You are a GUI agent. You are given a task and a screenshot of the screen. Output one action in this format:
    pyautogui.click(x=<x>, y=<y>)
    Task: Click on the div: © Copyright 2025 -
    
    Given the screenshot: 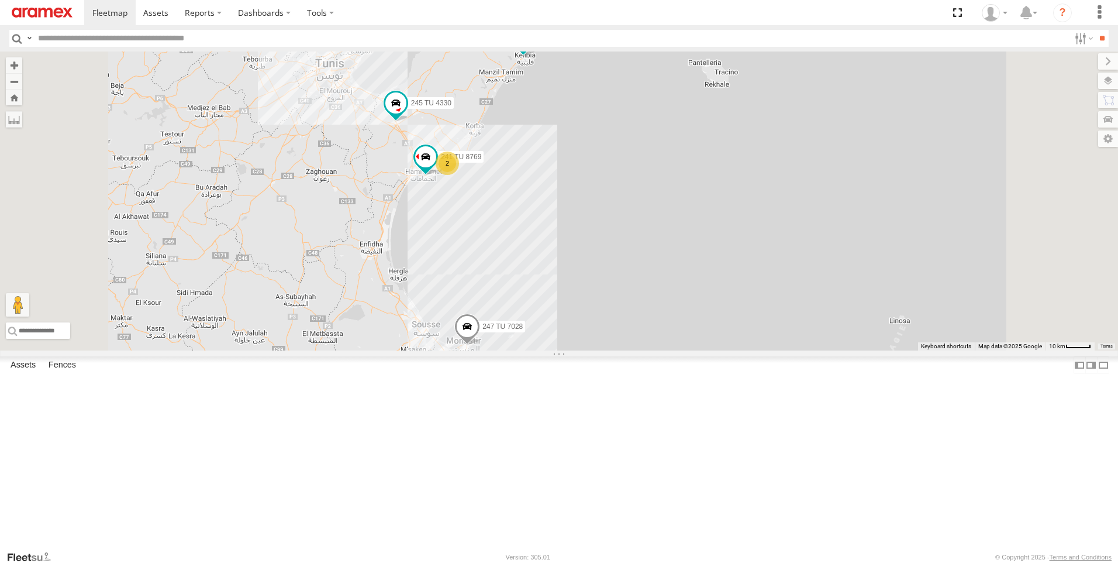 What is the action you would take?
    pyautogui.click(x=1054, y=557)
    